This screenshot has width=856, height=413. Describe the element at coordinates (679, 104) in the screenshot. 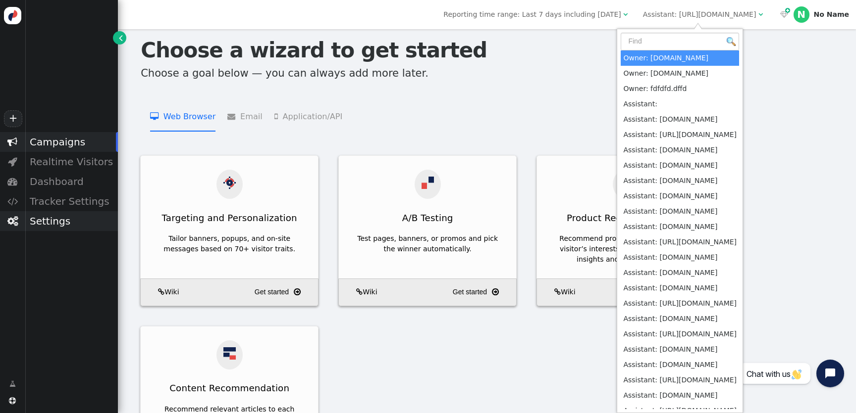

I see `td: Assistant:` at that location.